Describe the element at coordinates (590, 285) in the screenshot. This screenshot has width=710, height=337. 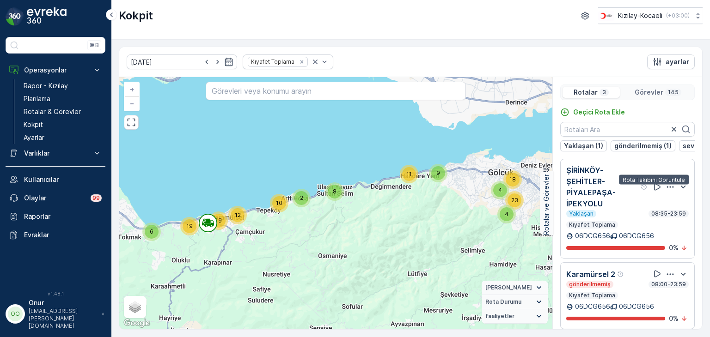
I see `p: gönderilmemiş` at that location.